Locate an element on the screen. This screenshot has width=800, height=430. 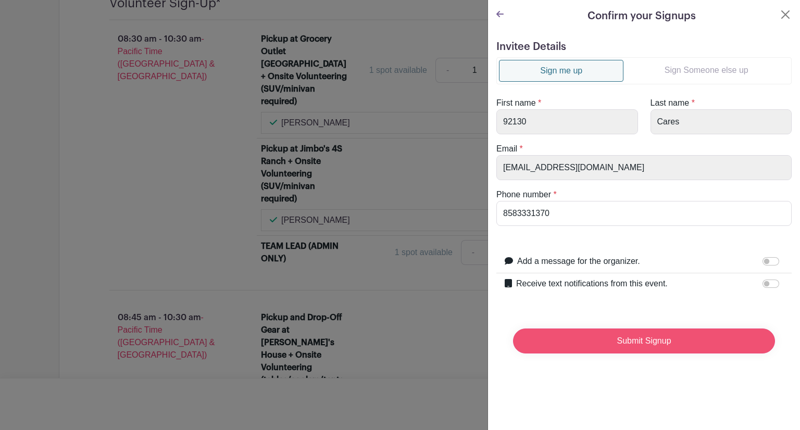
label: Email is located at coordinates (507, 149).